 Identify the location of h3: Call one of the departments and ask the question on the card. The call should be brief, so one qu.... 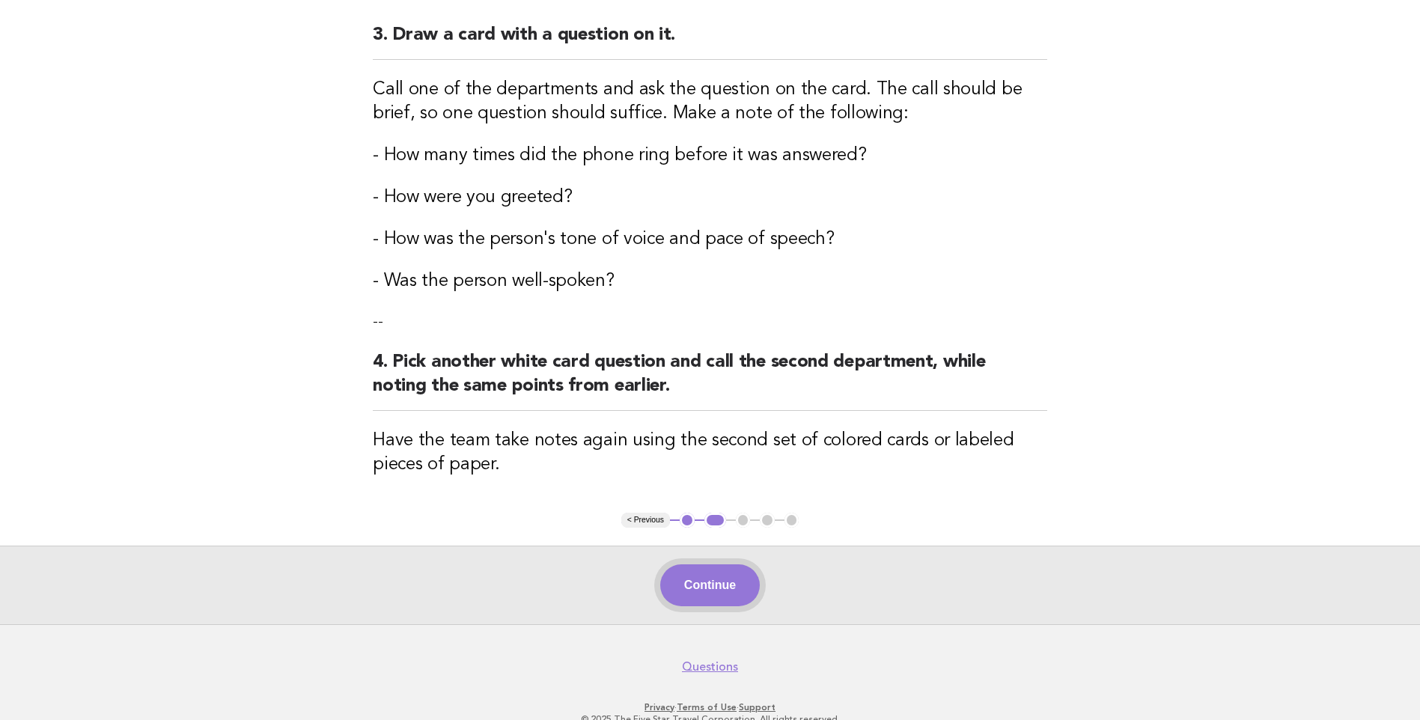
(710, 102).